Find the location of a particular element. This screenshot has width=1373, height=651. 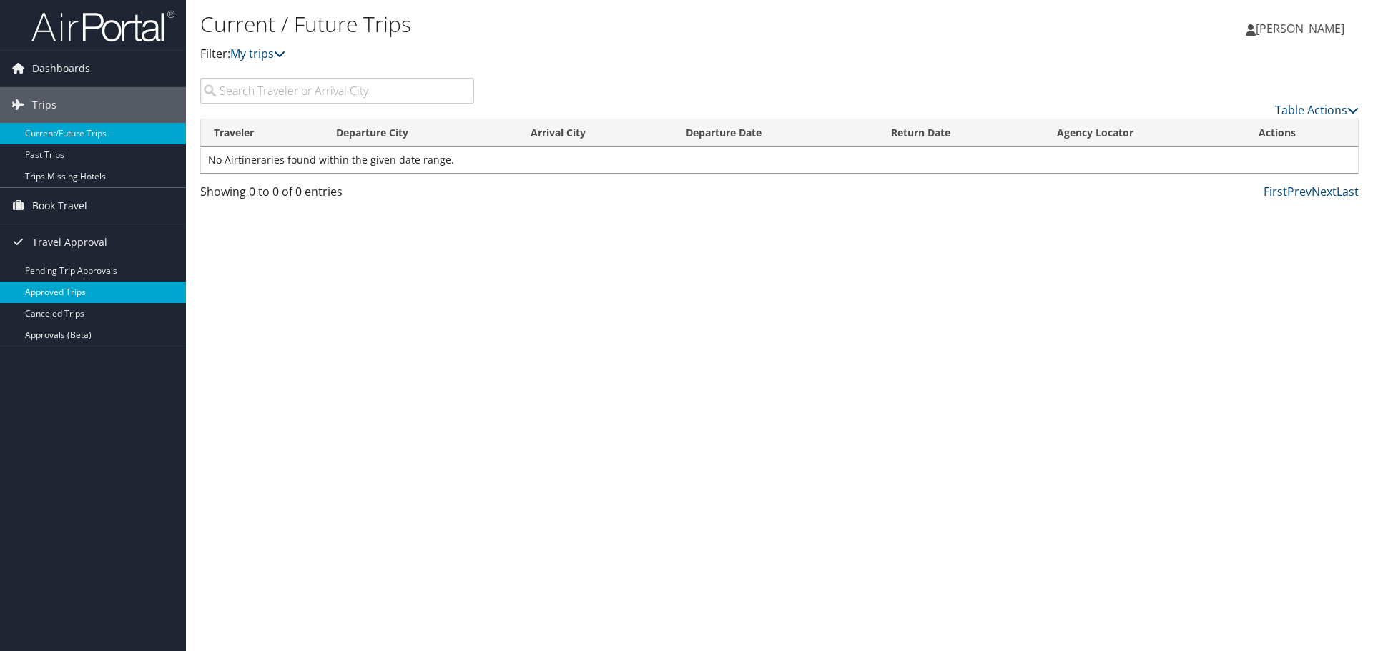

span: Dashboards is located at coordinates (61, 69).